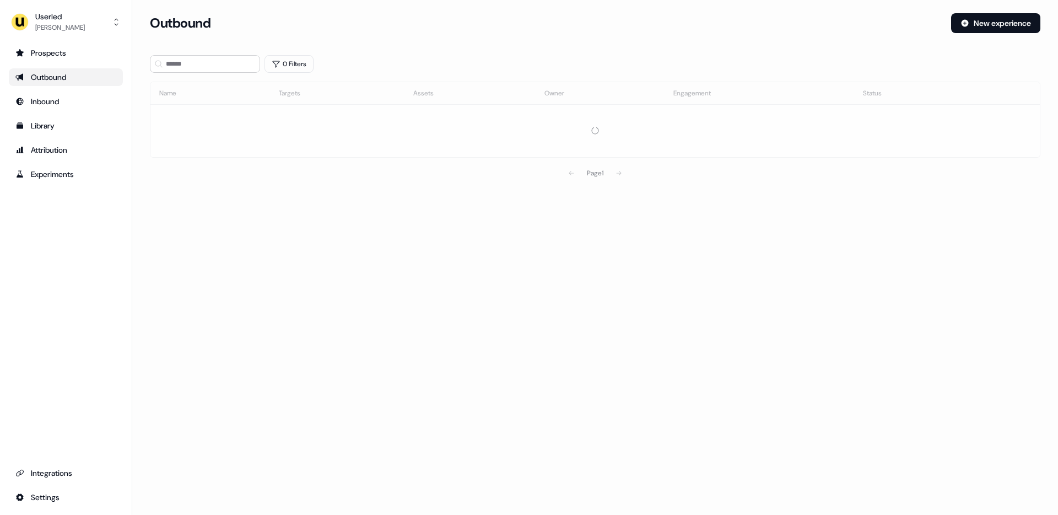  I want to click on button: Go to integrations, so click(66, 497).